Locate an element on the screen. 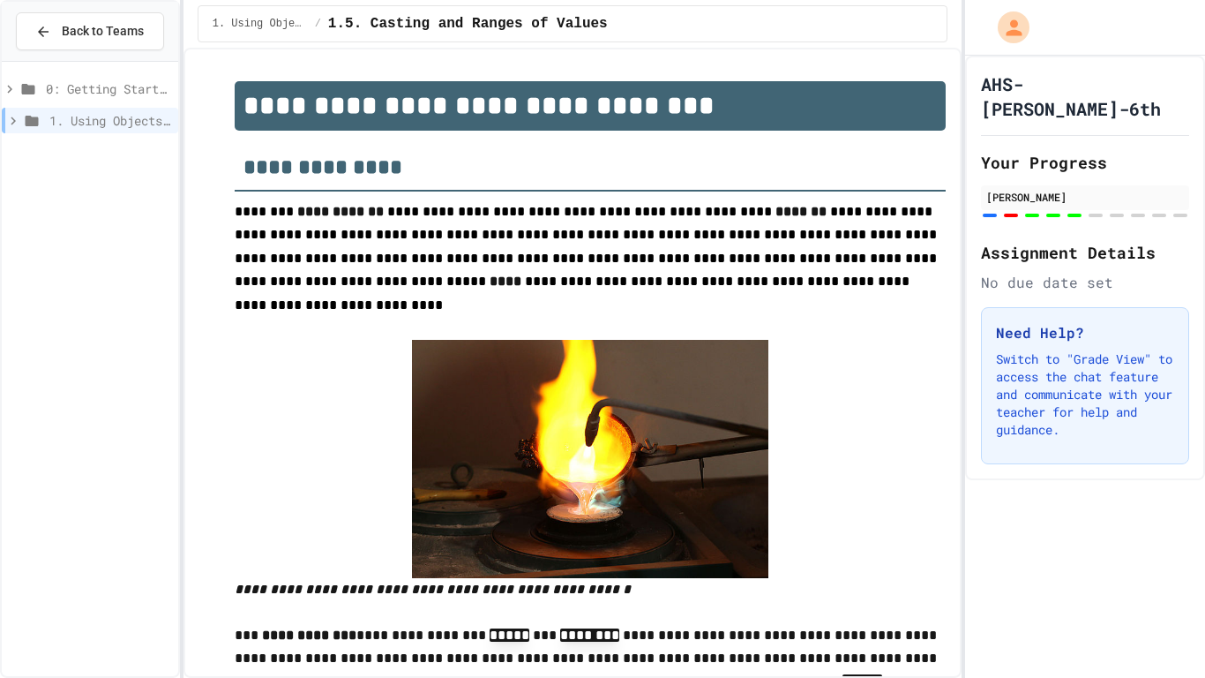  h2: Assignment Details is located at coordinates (1085, 252).